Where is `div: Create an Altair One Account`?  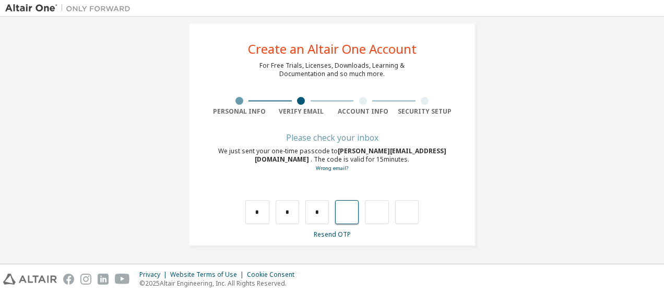 div: Create an Altair One Account is located at coordinates (332, 49).